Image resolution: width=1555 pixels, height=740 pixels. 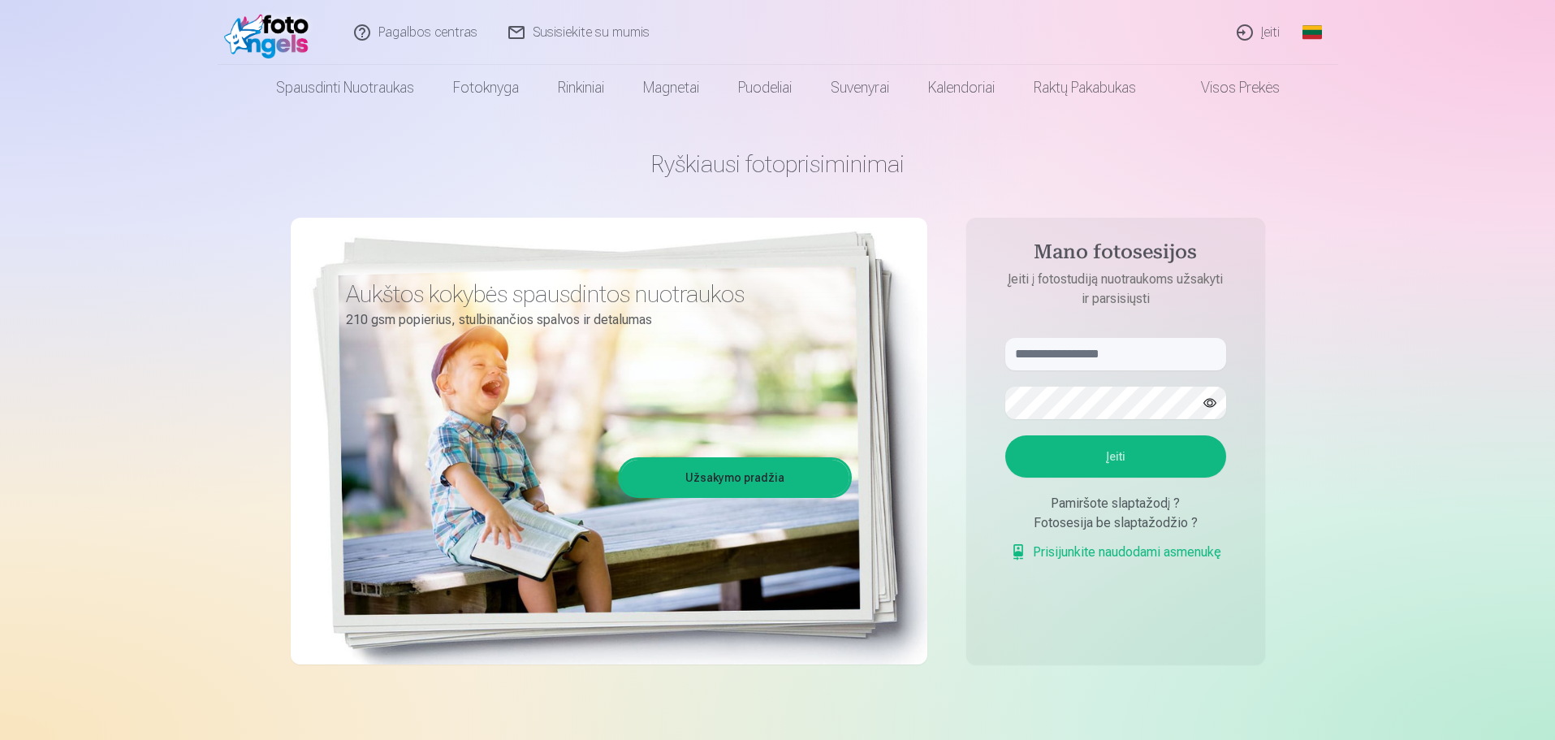 What do you see at coordinates (1116, 523) in the screenshot?
I see `div: Fotosesija be slaptažodžio ?` at bounding box center [1116, 523].